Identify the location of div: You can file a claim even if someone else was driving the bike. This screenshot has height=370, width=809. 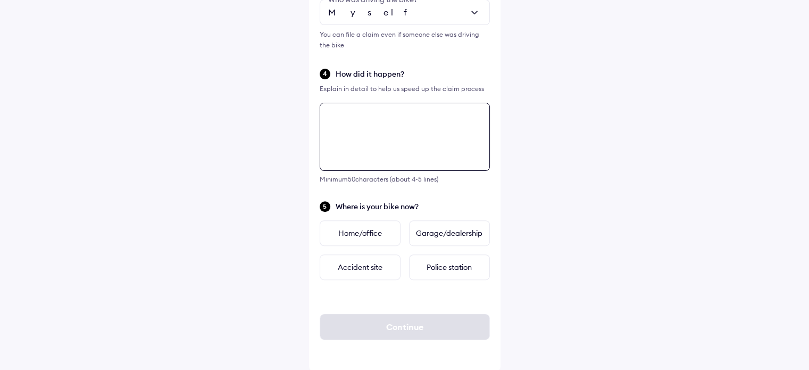
(405, 40).